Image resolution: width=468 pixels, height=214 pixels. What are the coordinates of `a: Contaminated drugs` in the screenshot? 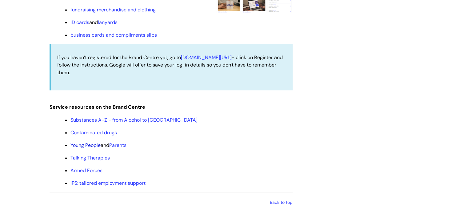 It's located at (94, 132).